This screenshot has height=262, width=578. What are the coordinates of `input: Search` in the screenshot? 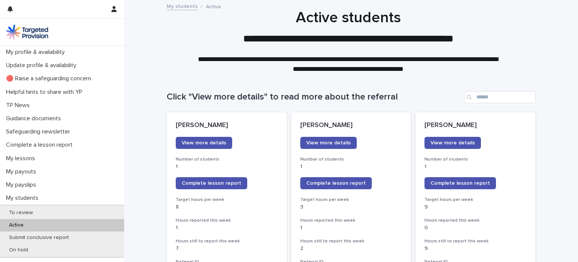 It's located at (500, 97).